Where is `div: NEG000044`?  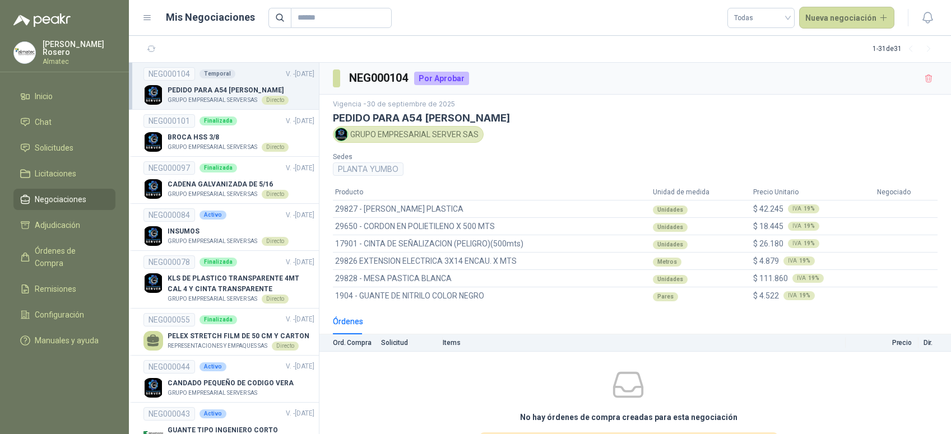
div: NEG000044 is located at coordinates (169, 367).